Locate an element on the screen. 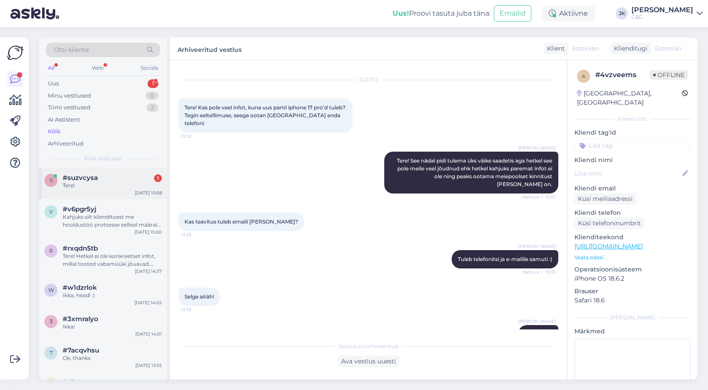 This screenshot has width=708, height=390. div: Küsi meiliaadressi is located at coordinates (606, 199).